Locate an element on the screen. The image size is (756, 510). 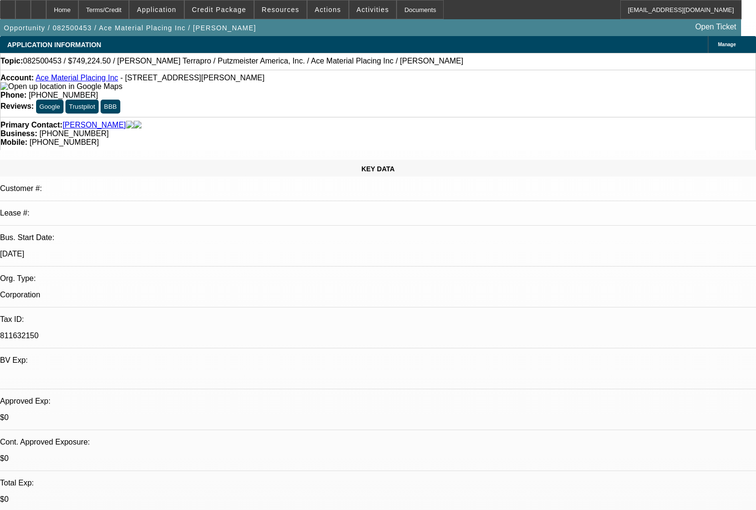
span: Resources is located at coordinates (280, 10).